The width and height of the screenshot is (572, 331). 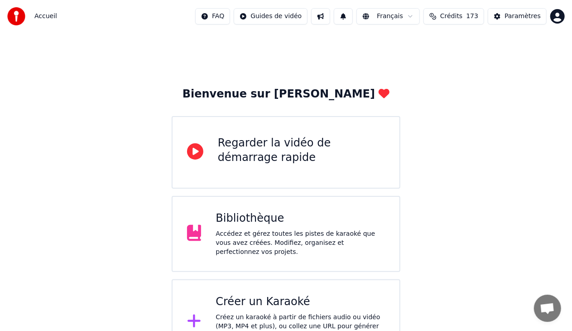 I want to click on div: Regarder la vidéo de démarrage rapide, so click(x=301, y=150).